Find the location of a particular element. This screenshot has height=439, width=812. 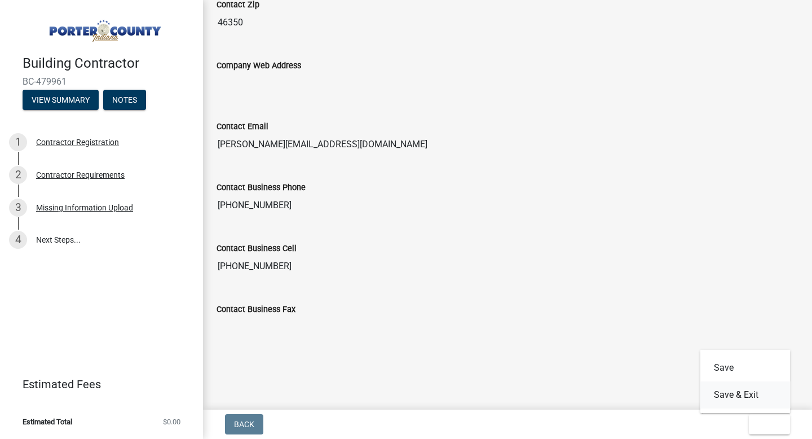

div: Exit is located at coordinates (746, 381).